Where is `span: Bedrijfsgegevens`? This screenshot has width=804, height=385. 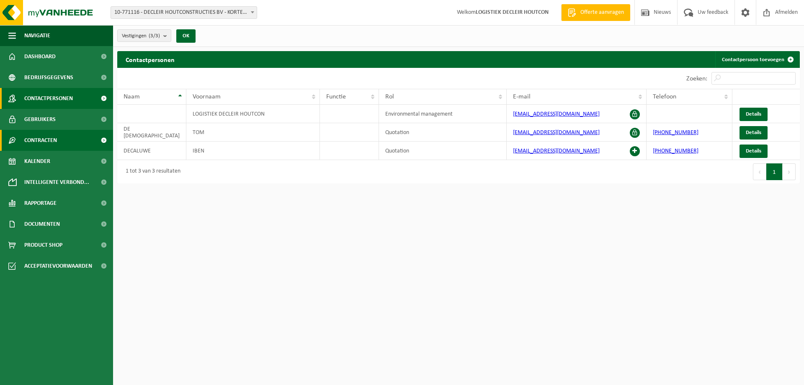
span: Bedrijfsgegevens is located at coordinates (49, 77).